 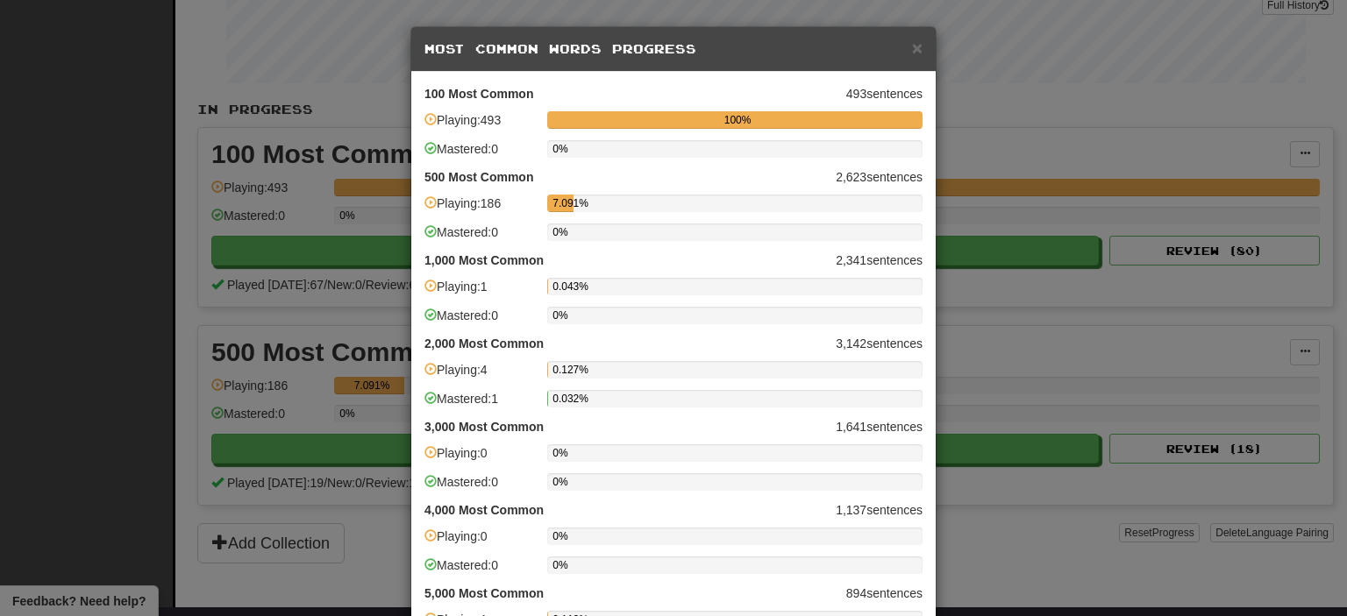 I want to click on div: Playing: 186, so click(x=481, y=209).